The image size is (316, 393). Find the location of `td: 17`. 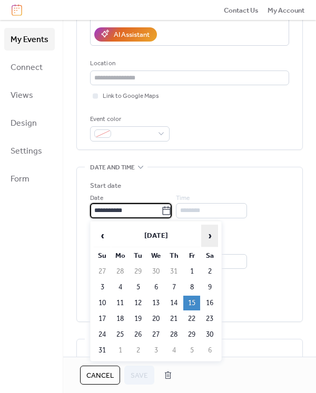

td: 17 is located at coordinates (102, 319).